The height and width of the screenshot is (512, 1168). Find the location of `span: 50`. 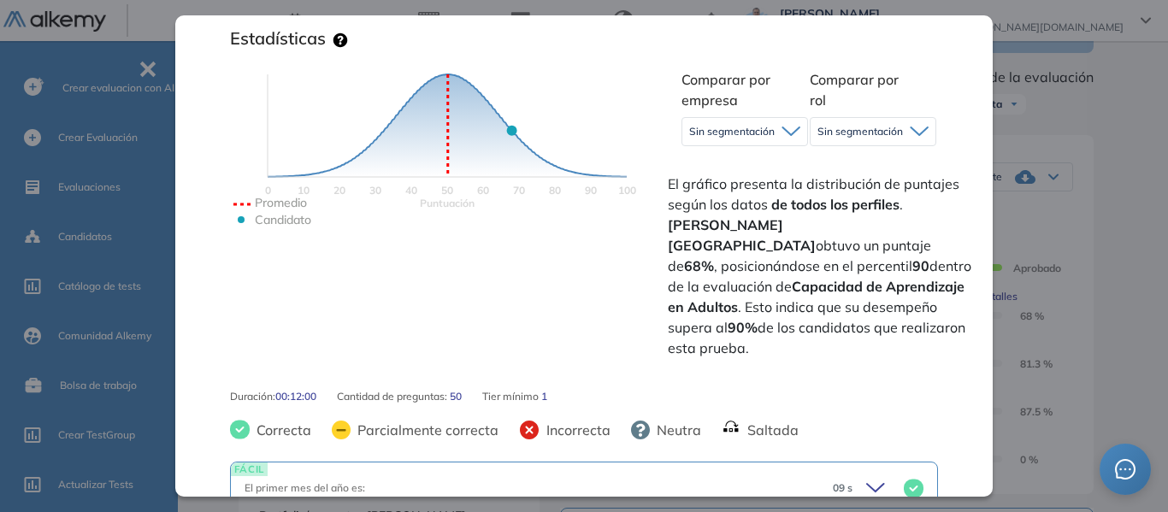

span: 50 is located at coordinates (456, 397).